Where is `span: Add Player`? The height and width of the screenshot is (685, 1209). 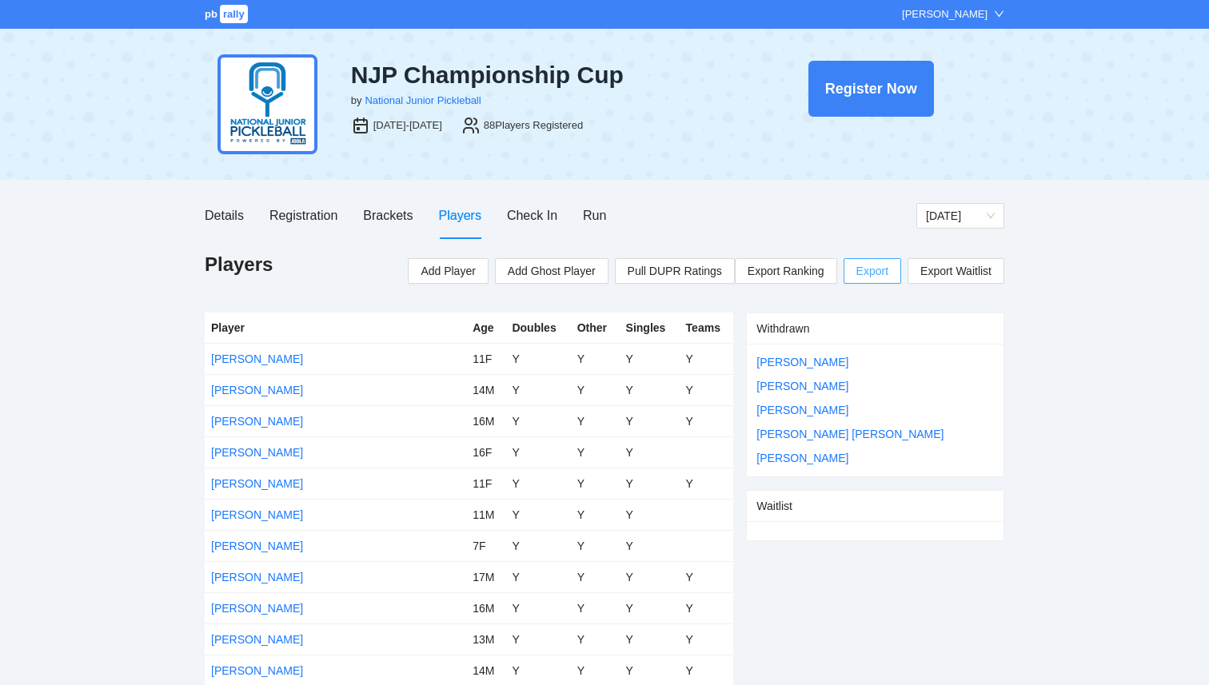
span: Add Player is located at coordinates (448, 271).